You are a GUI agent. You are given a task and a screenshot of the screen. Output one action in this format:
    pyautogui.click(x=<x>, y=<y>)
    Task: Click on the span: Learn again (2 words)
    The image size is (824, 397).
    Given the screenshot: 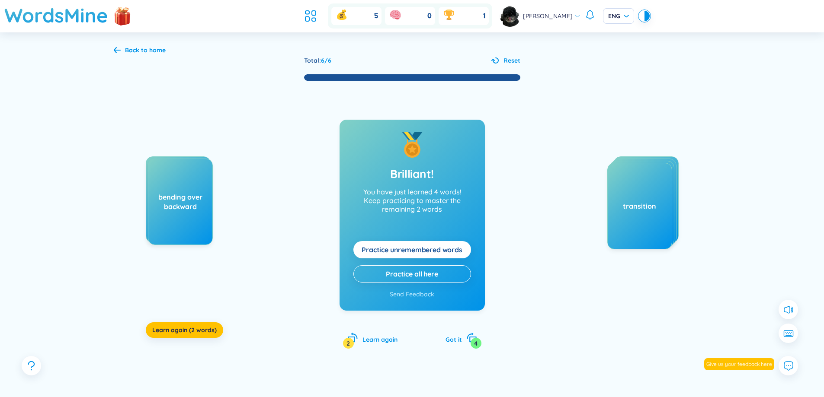 What is the action you would take?
    pyautogui.click(x=184, y=330)
    